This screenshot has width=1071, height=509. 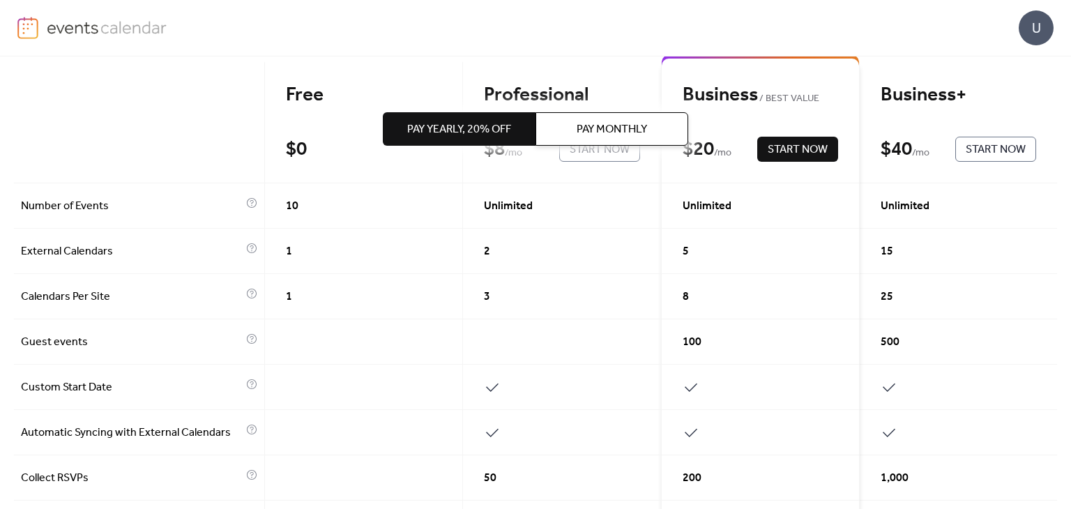 I want to click on span: Number of Events, so click(x=132, y=206).